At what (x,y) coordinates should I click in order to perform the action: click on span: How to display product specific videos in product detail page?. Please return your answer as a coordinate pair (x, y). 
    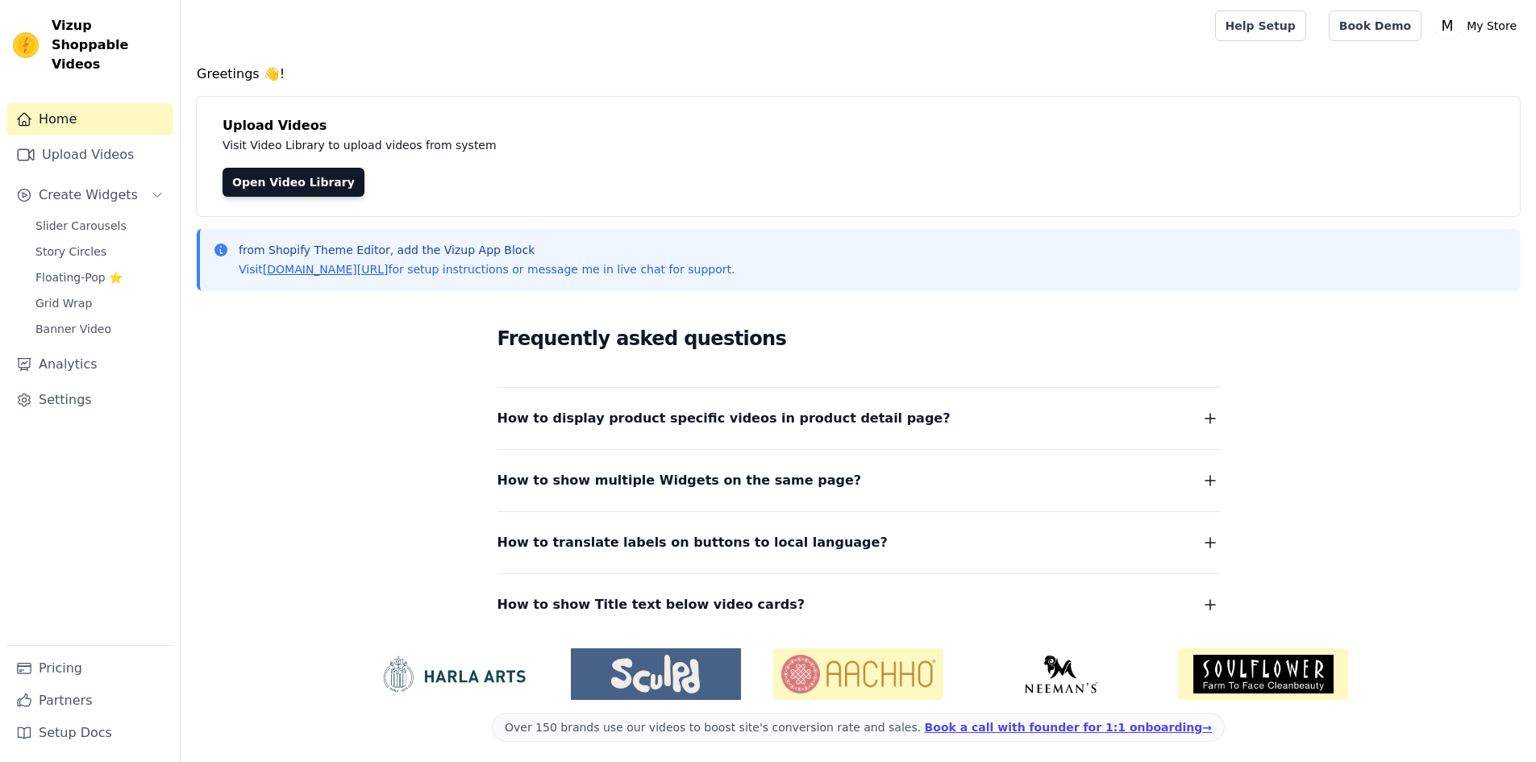
    Looking at the image, I should click on (724, 418).